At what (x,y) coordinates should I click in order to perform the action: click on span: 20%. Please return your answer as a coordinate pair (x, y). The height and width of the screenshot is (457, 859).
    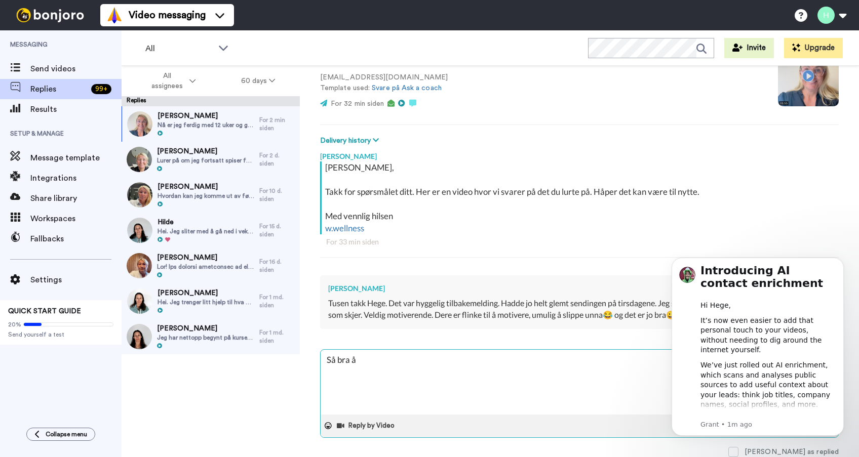
    Looking at the image, I should click on (15, 325).